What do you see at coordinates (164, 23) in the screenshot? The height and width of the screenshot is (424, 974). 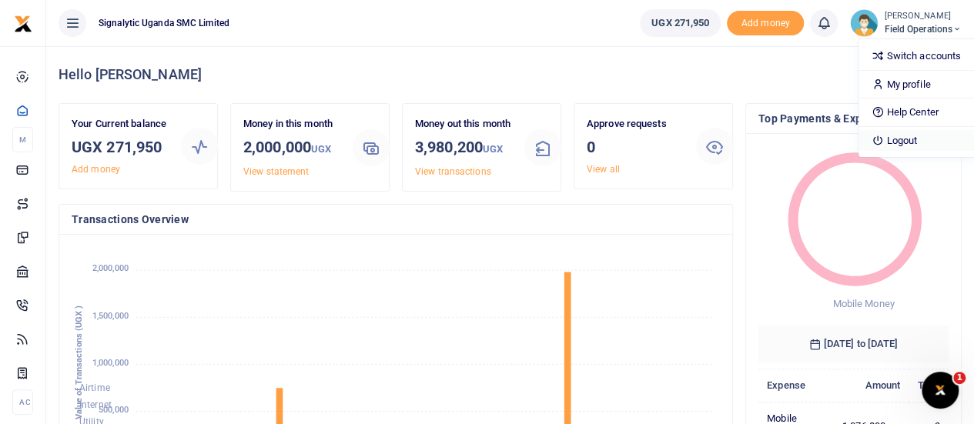 I see `span: Signalytic Uganda SMC Limited` at bounding box center [164, 23].